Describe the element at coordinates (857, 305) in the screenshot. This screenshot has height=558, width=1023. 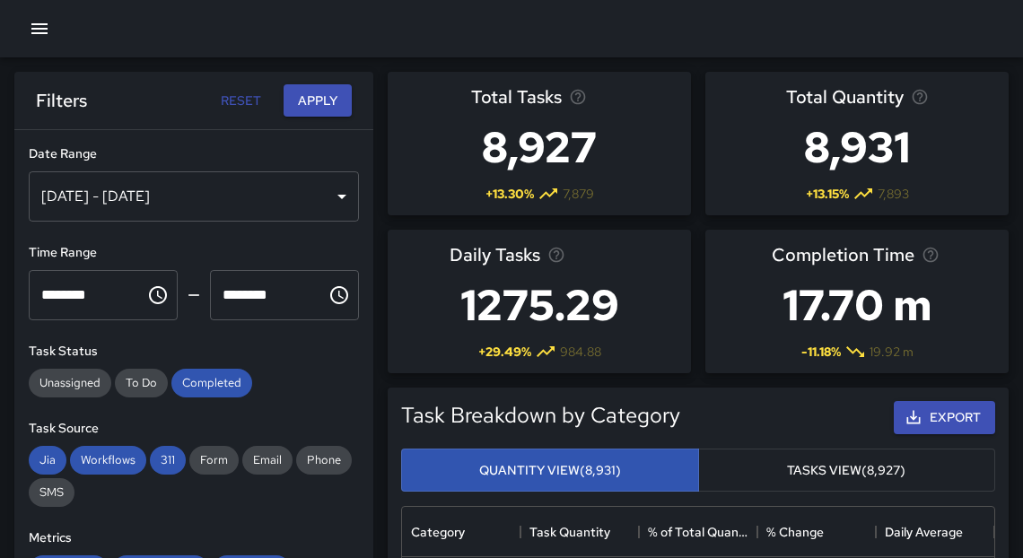
I see `h3: 17.70 m` at that location.